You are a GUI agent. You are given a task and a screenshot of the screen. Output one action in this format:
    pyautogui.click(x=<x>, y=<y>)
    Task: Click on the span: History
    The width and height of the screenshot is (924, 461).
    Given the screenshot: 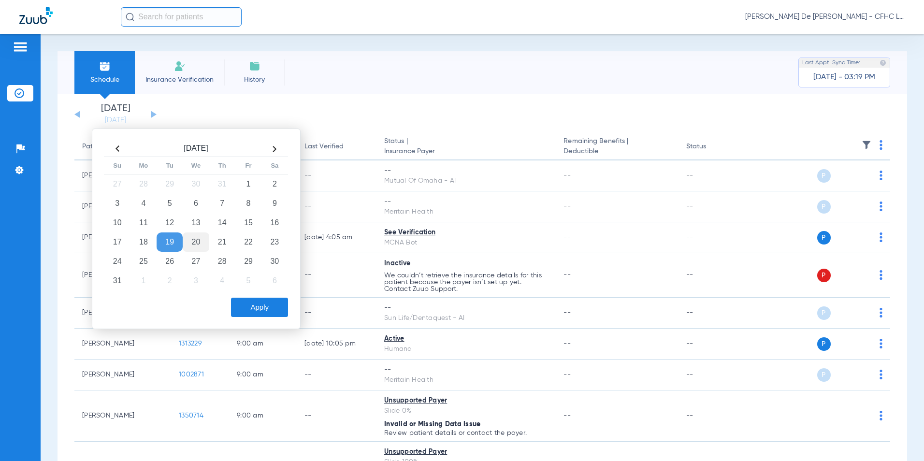 What is the action you would take?
    pyautogui.click(x=254, y=80)
    